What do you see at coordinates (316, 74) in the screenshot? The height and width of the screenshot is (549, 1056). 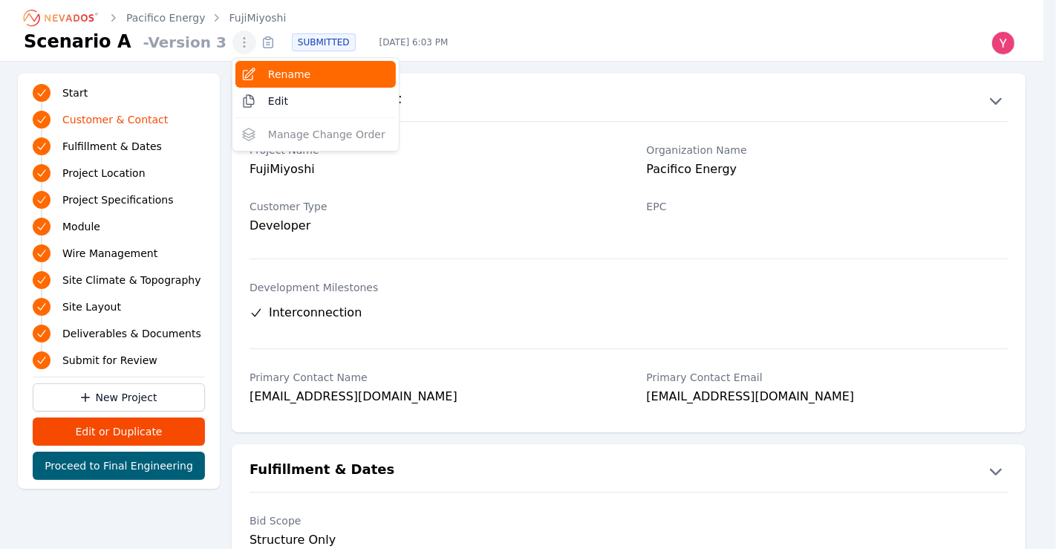 I see `button: Rename` at bounding box center [316, 74].